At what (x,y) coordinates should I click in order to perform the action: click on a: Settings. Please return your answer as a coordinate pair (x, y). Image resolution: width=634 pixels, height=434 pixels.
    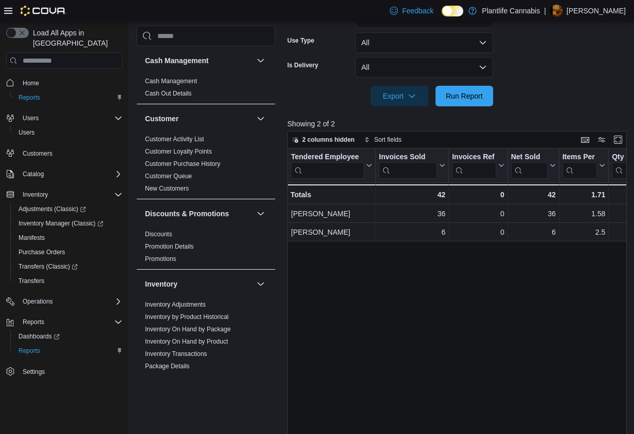
    Looking at the image, I should click on (33, 372).